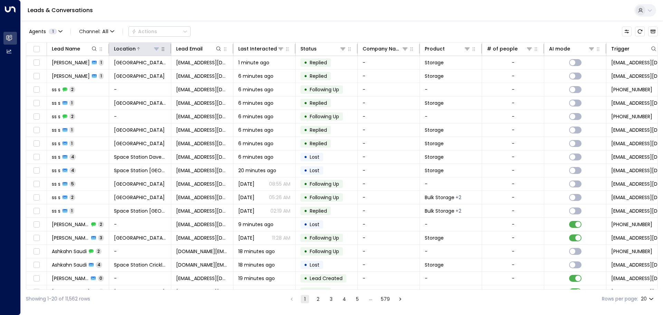  Describe the element at coordinates (254, 63) in the screenshot. I see `span: 1 minute ago` at that location.